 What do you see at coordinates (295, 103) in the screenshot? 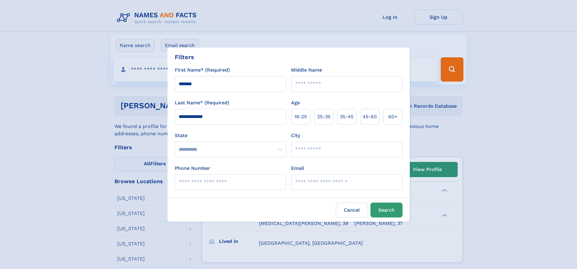
I see `label: Age` at bounding box center [295, 103].